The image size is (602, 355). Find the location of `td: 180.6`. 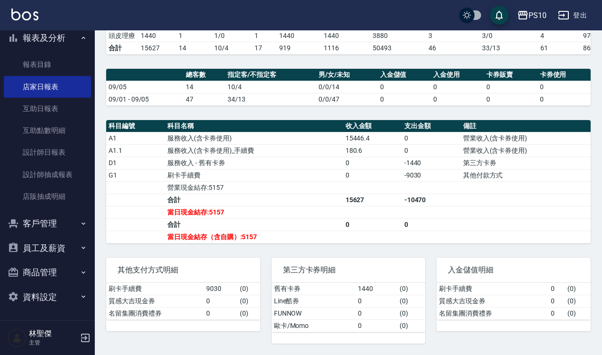

td: 180.6 is located at coordinates (373, 150).